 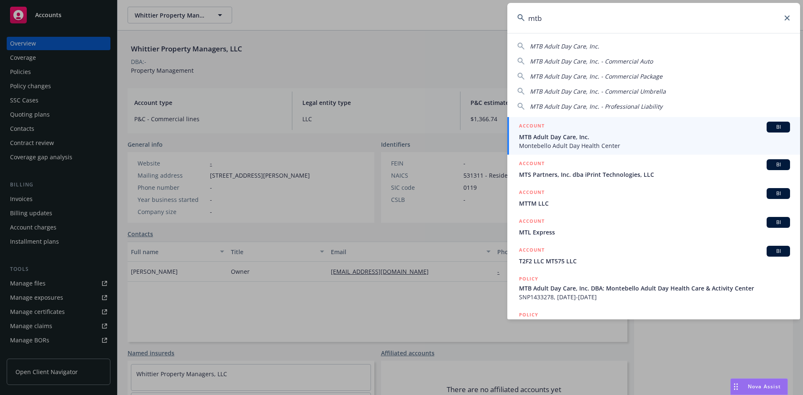 What do you see at coordinates (655, 203) in the screenshot?
I see `span: MTTM LLC` at bounding box center [655, 203].